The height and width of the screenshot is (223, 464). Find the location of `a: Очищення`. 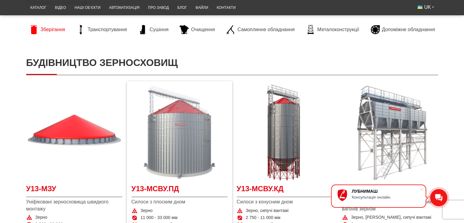

a: Очищення is located at coordinates (197, 30).